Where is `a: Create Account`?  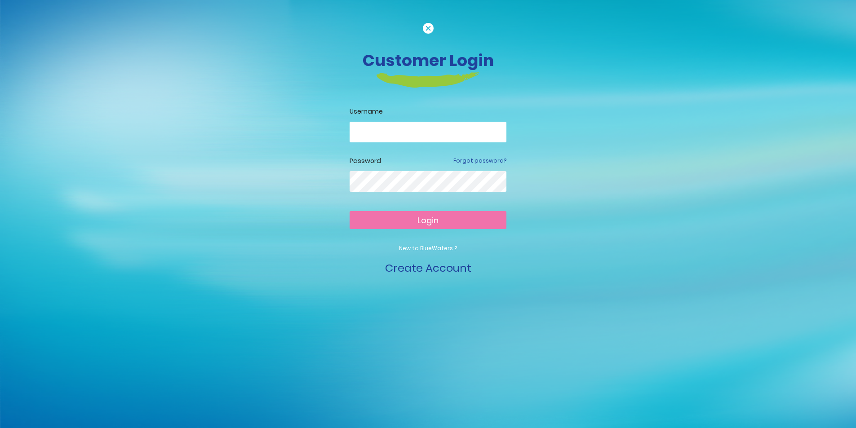
a: Create Account is located at coordinates (428, 268).